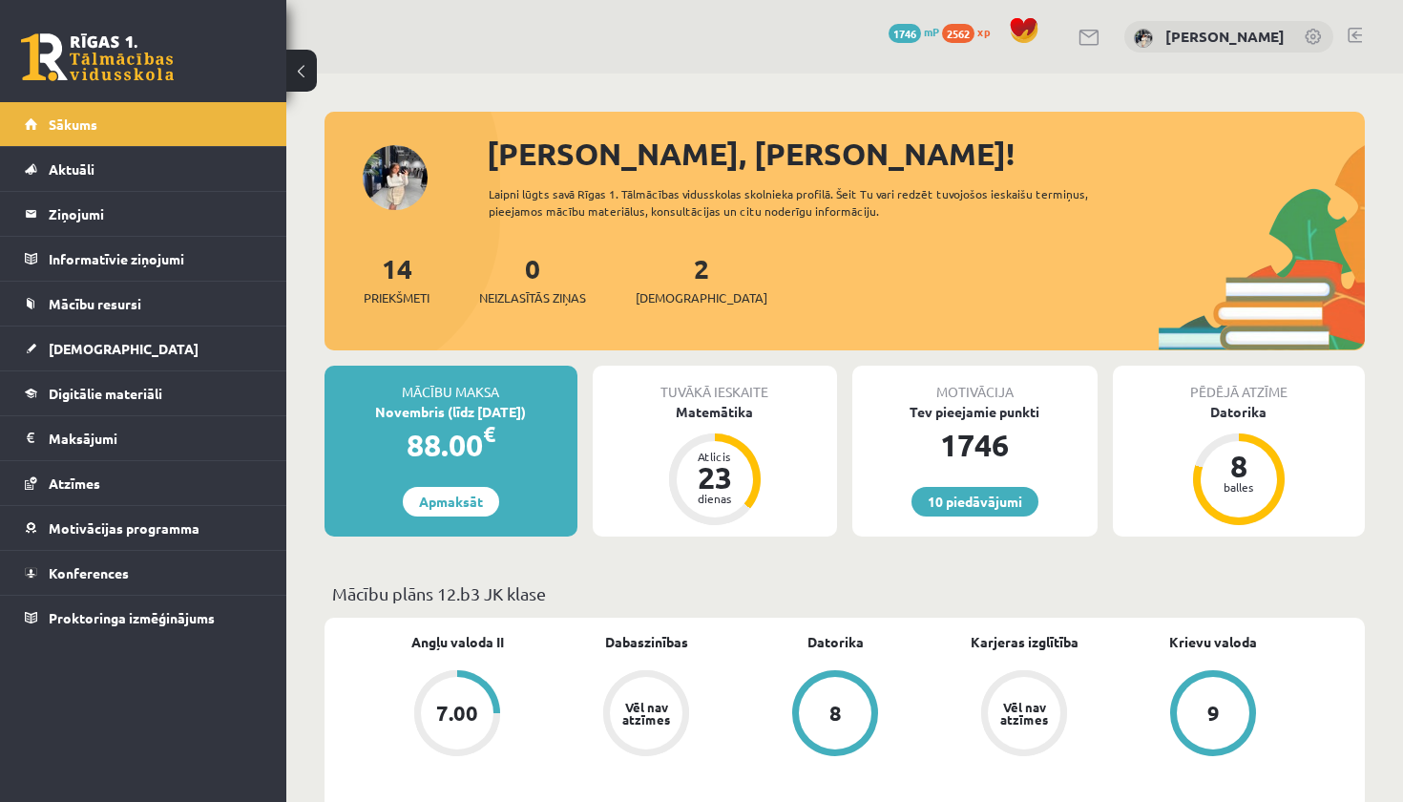  Describe the element at coordinates (715, 456) in the screenshot. I see `div: Atlicis` at that location.